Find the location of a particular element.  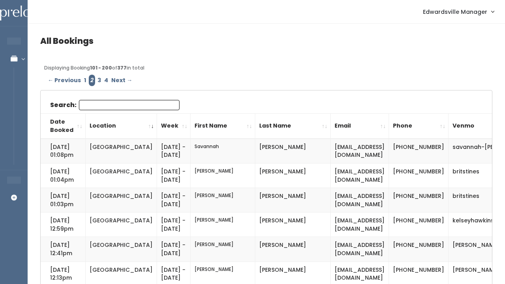

th: Date Booked: activate to sort column ascending is located at coordinates (63, 126).